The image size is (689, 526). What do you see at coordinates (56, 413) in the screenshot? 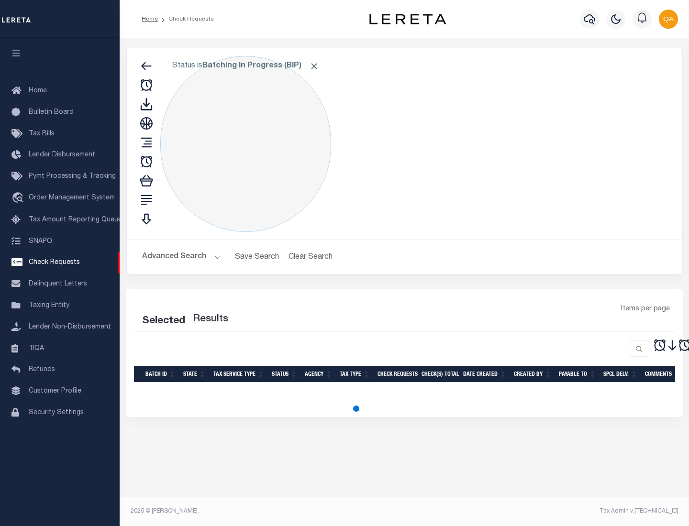
I see `span: Security Settings` at bounding box center [56, 413].